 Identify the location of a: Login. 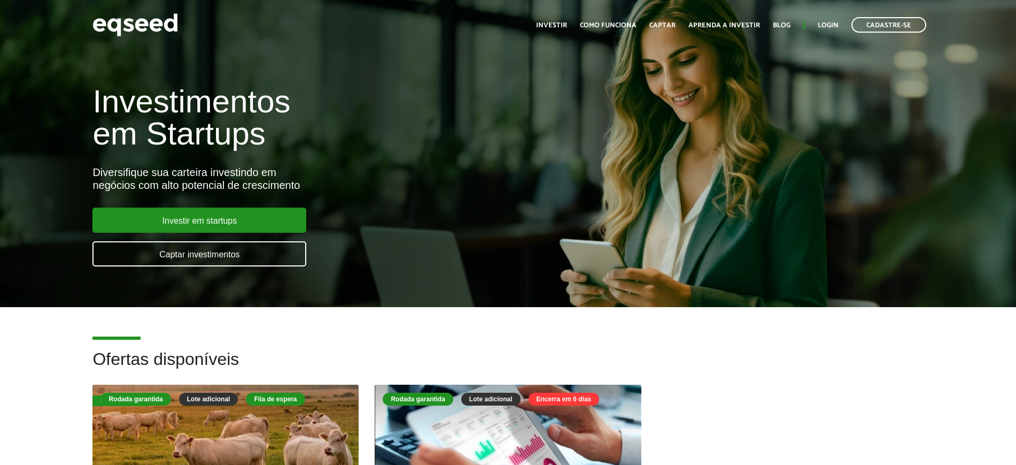
(828, 25).